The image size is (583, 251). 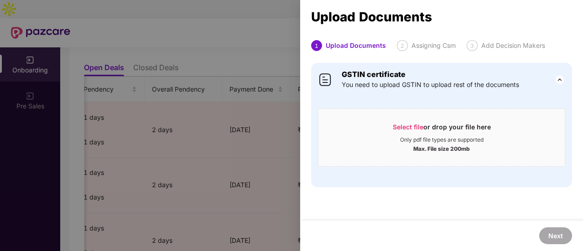 I want to click on div: Assigning Csm, so click(x=433, y=46).